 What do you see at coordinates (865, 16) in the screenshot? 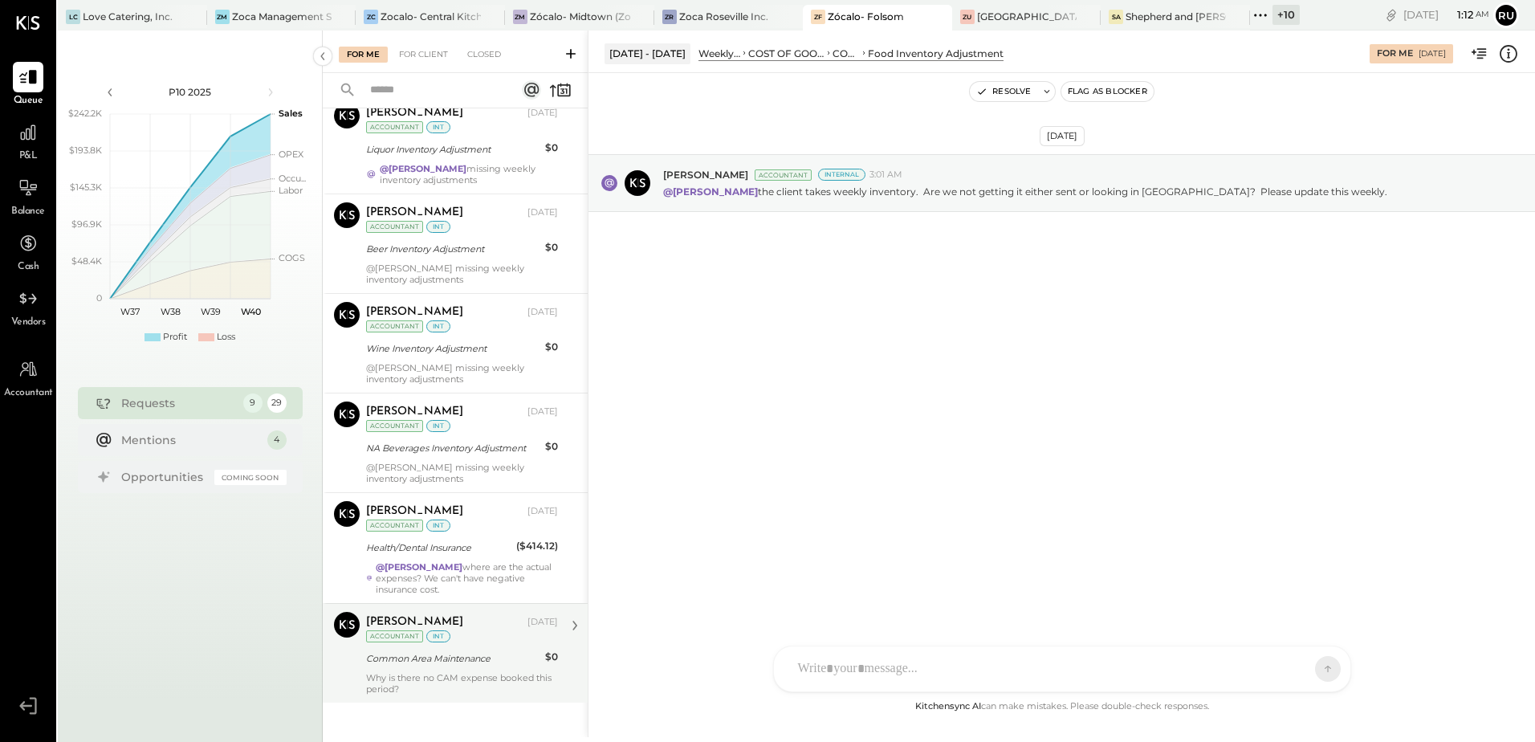
I see `div: Zócalo- Folsom` at bounding box center [865, 16].